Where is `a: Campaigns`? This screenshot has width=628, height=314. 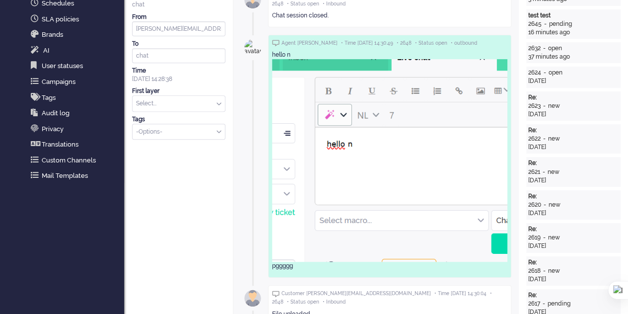
a: Campaigns is located at coordinates (76, 81).